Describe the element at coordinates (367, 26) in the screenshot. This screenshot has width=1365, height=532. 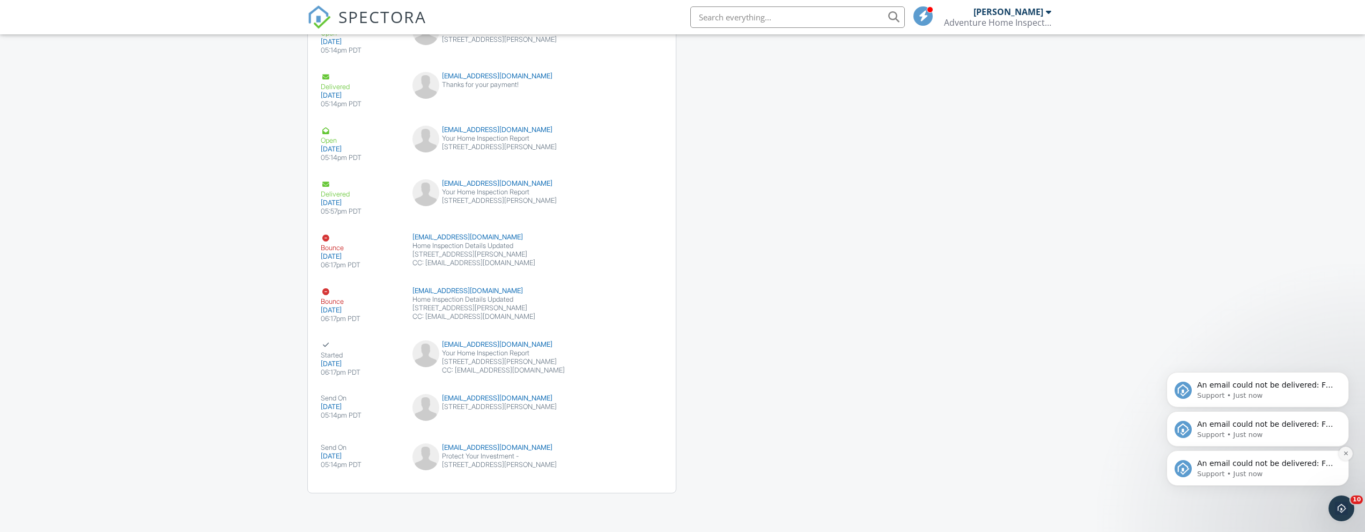
I see `a: SPECTORA` at that location.